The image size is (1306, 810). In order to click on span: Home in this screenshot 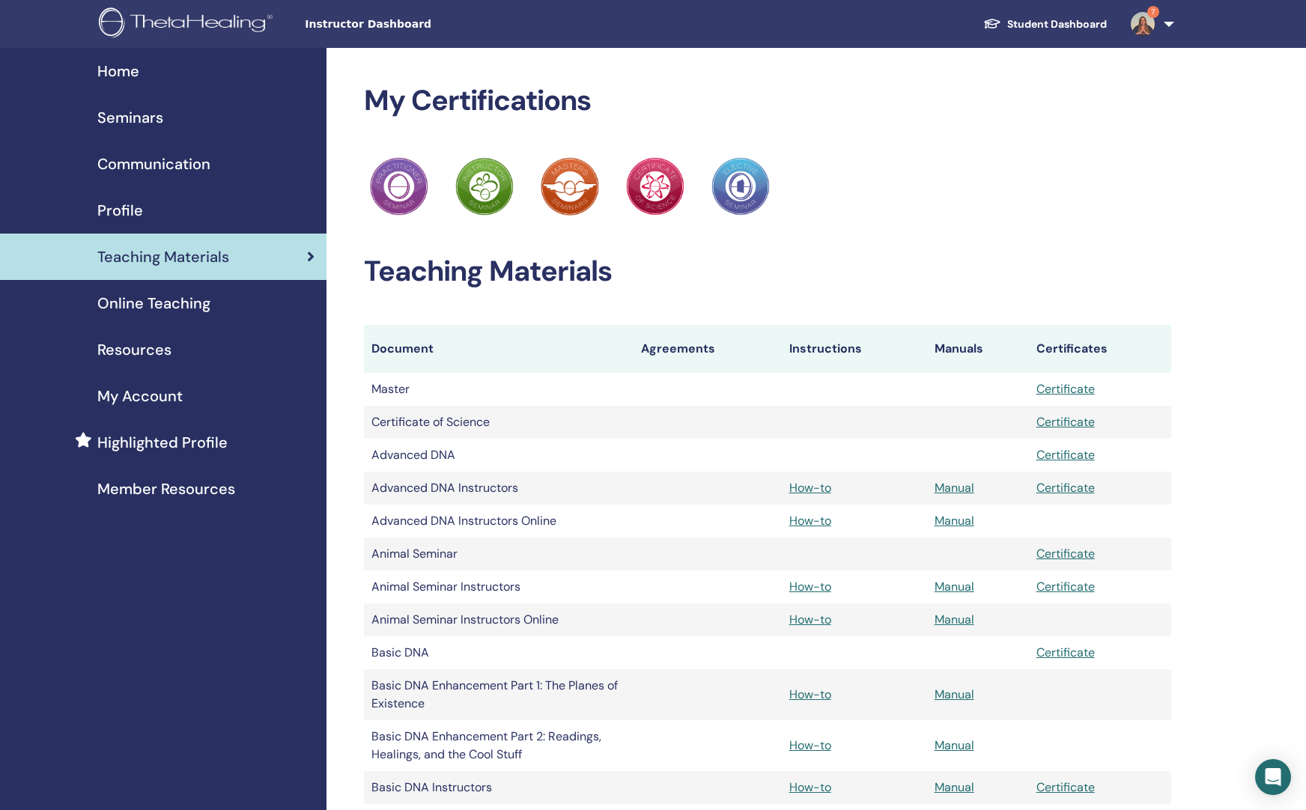, I will do `click(118, 71)`.